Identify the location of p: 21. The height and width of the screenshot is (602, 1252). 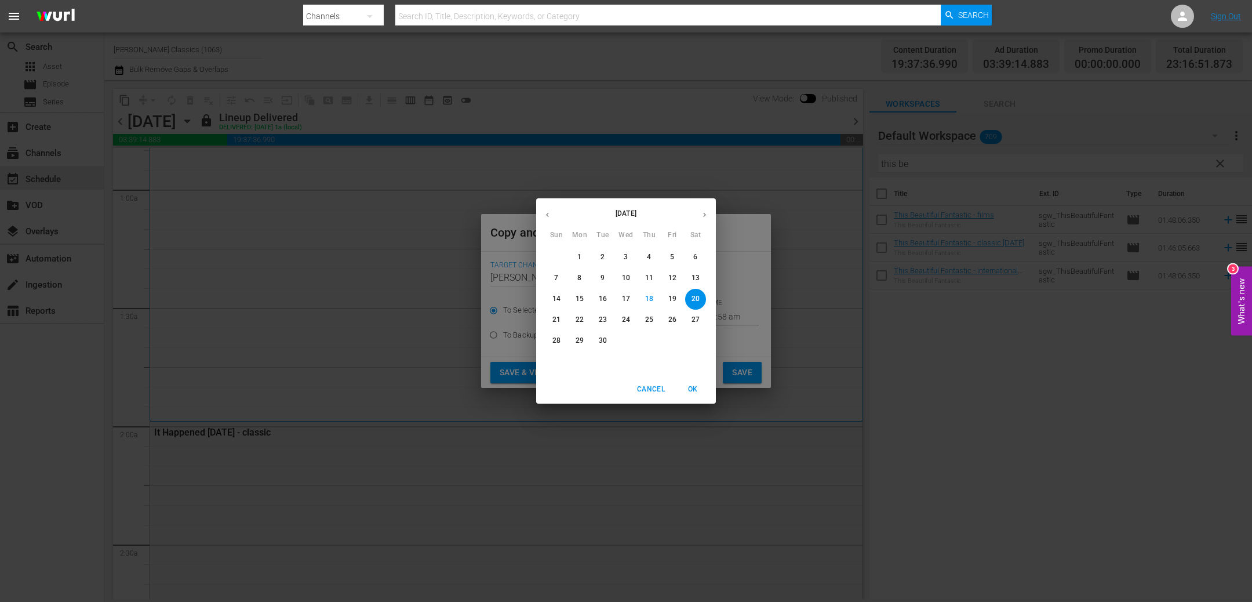
(557, 319).